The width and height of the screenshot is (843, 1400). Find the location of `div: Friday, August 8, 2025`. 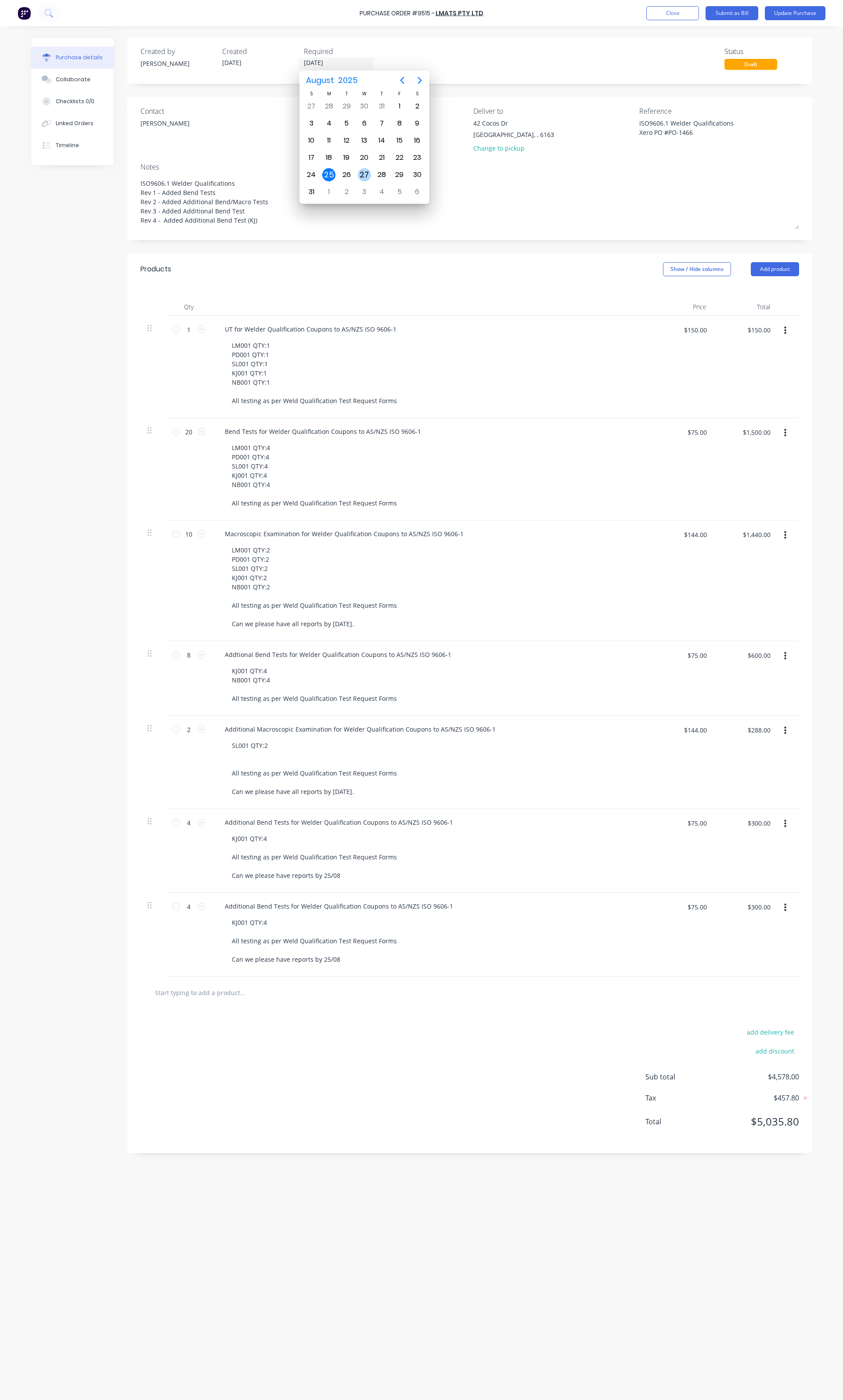

div: Friday, August 8, 2025 is located at coordinates (399, 124).